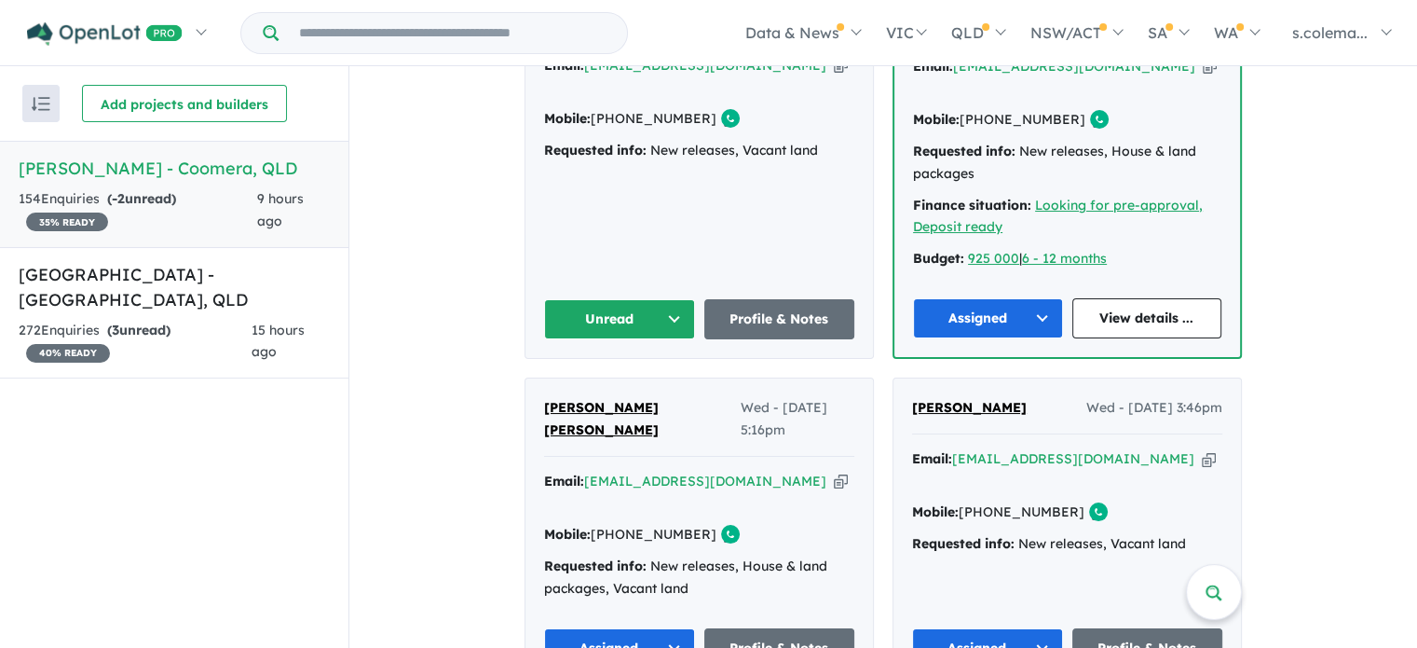  Describe the element at coordinates (1067, 163) in the screenshot. I see `div: New releases, House & land packages` at that location.